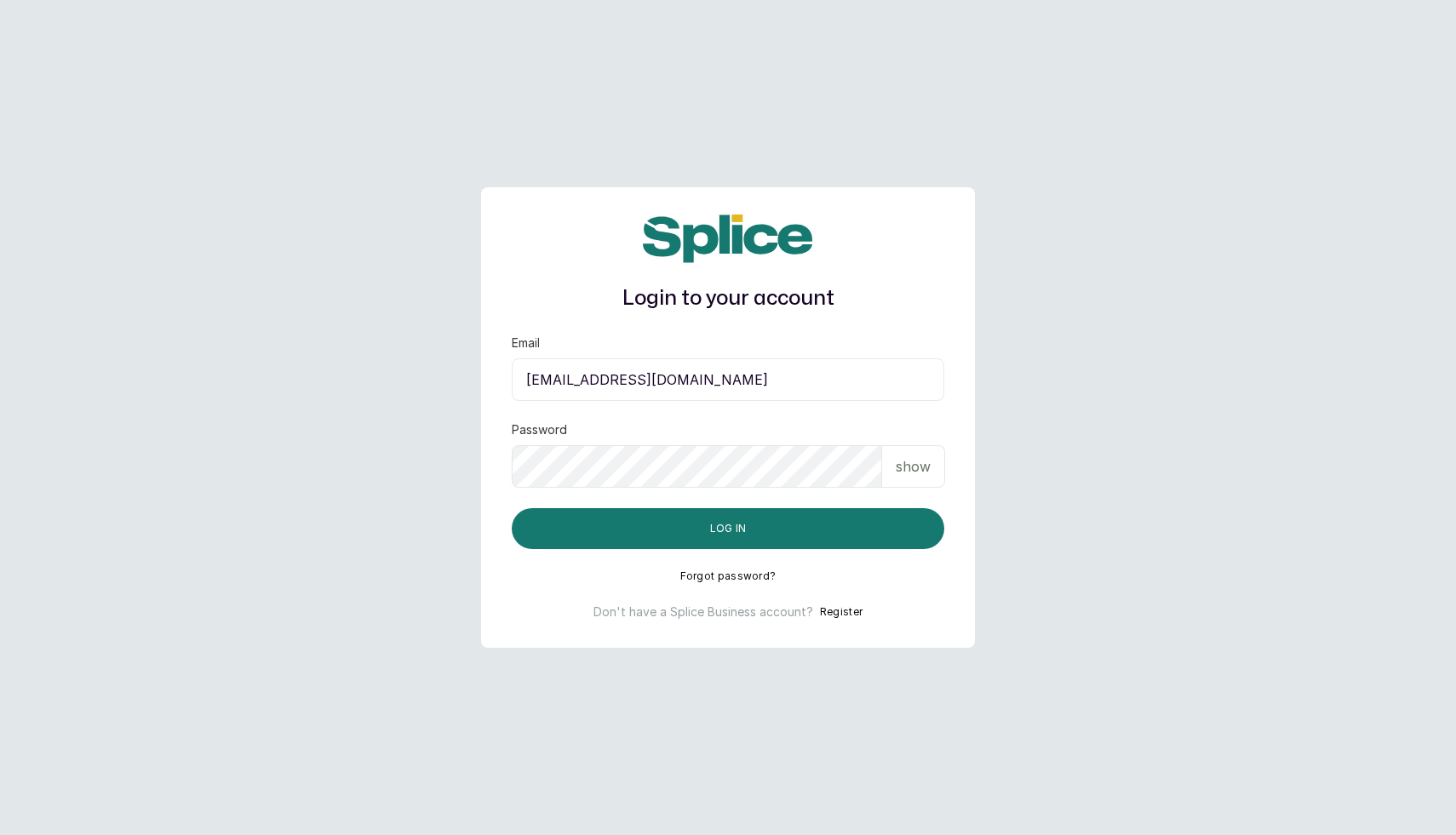  I want to click on p: show, so click(913, 467).